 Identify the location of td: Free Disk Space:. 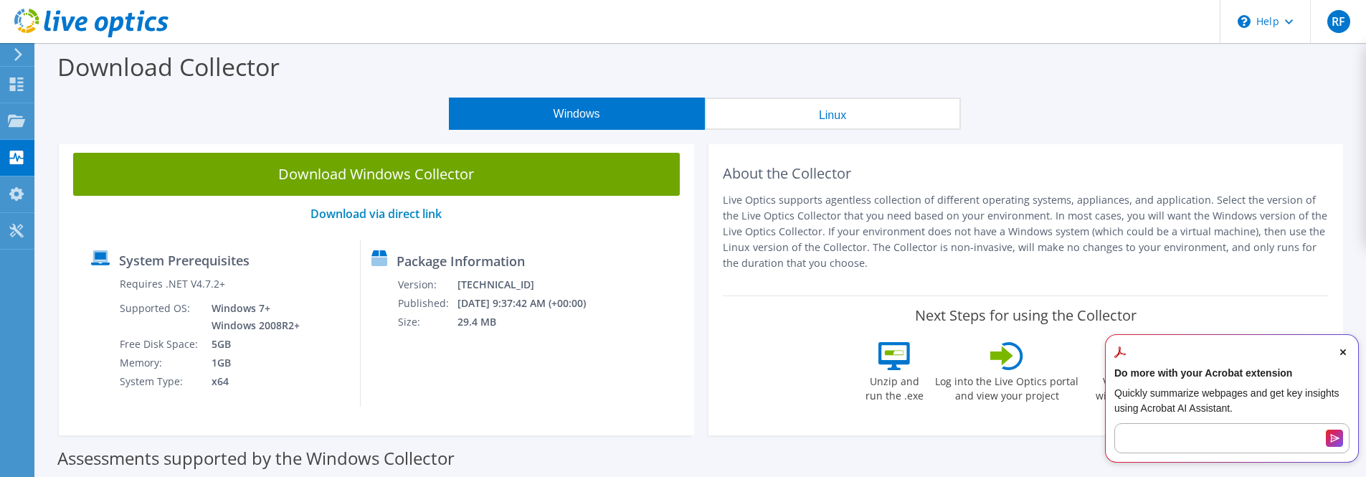
(160, 344).